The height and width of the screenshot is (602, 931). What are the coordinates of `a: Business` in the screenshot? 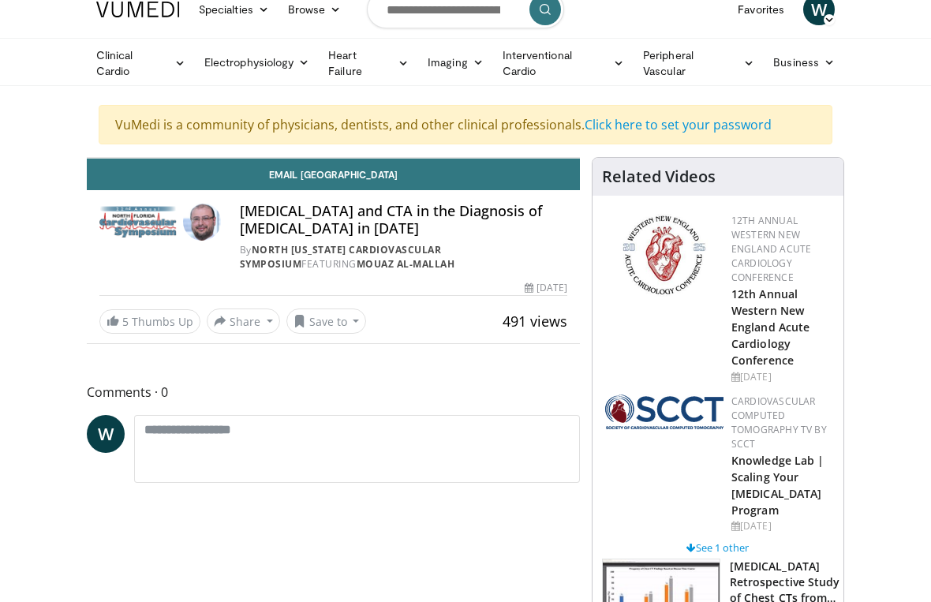 It's located at (804, 62).